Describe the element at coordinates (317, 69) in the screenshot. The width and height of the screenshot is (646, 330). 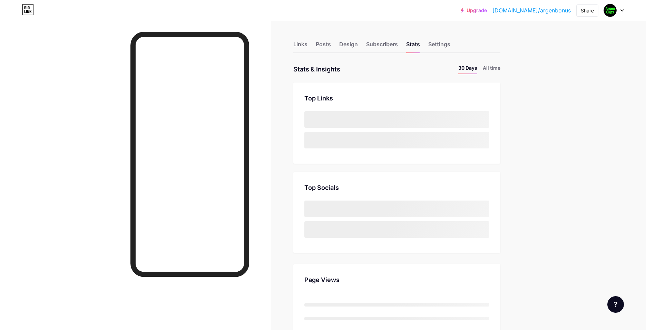
I see `div: Stats & Insights` at that location.